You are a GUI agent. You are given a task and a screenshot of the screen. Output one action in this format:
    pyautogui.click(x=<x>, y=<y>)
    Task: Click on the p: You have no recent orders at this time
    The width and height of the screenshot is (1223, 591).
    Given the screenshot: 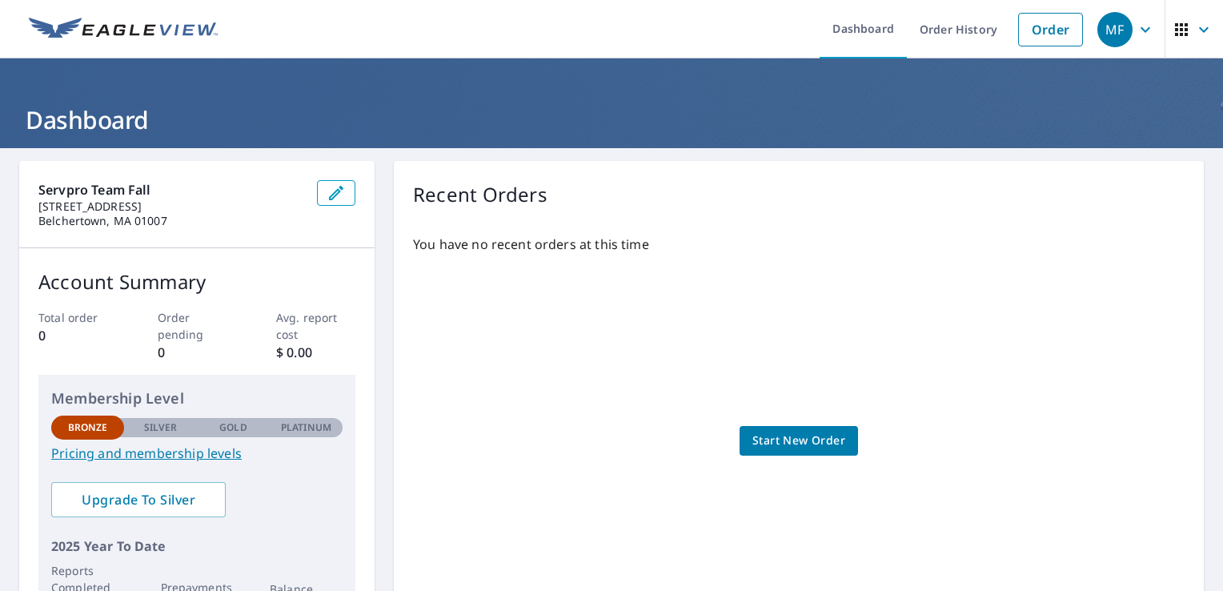 What is the action you would take?
    pyautogui.click(x=799, y=244)
    